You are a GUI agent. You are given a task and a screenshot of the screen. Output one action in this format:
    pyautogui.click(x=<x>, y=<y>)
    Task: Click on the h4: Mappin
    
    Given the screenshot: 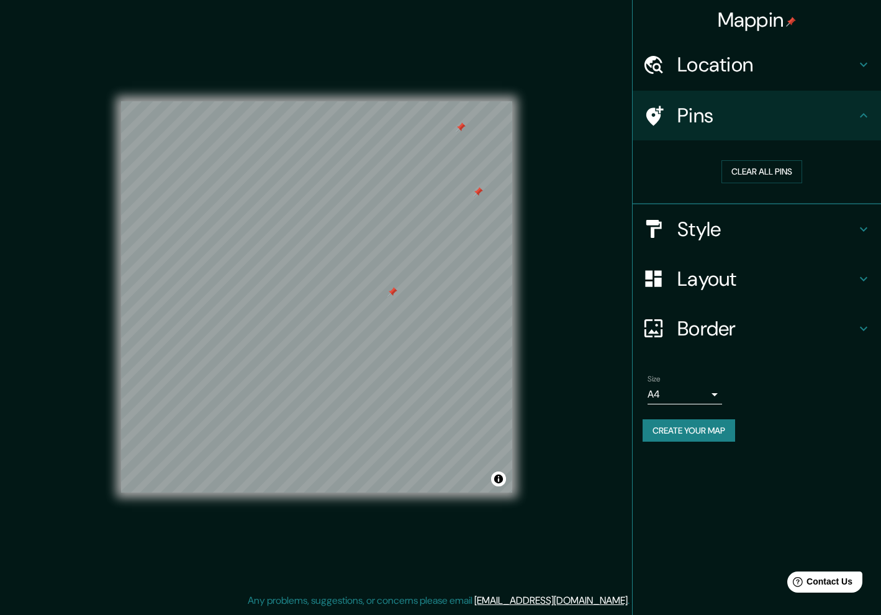 What is the action you would take?
    pyautogui.click(x=757, y=20)
    